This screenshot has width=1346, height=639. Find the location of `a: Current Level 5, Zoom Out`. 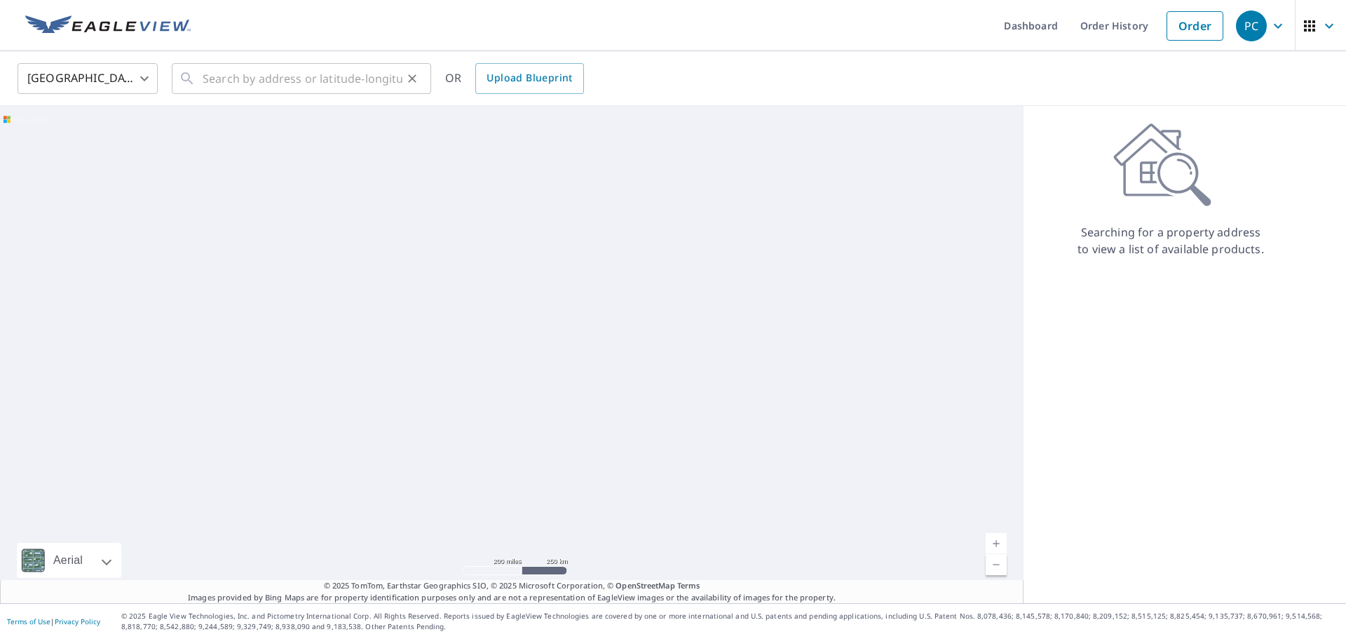

a: Current Level 5, Zoom Out is located at coordinates (996, 564).